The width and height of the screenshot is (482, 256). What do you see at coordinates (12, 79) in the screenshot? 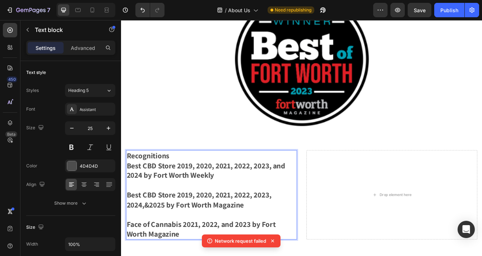
I see `div: 450` at bounding box center [12, 79].